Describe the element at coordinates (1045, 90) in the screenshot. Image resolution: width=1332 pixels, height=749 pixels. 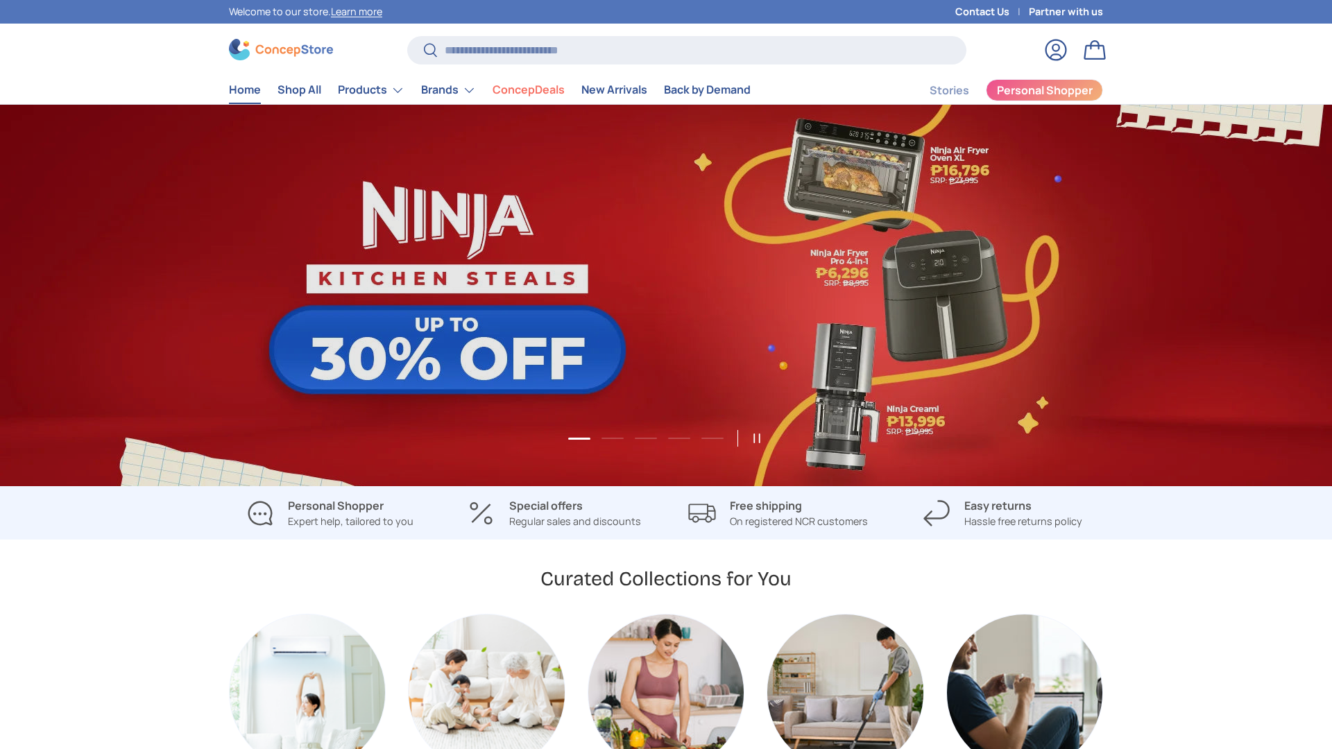
I see `span: Personal Shopper` at that location.